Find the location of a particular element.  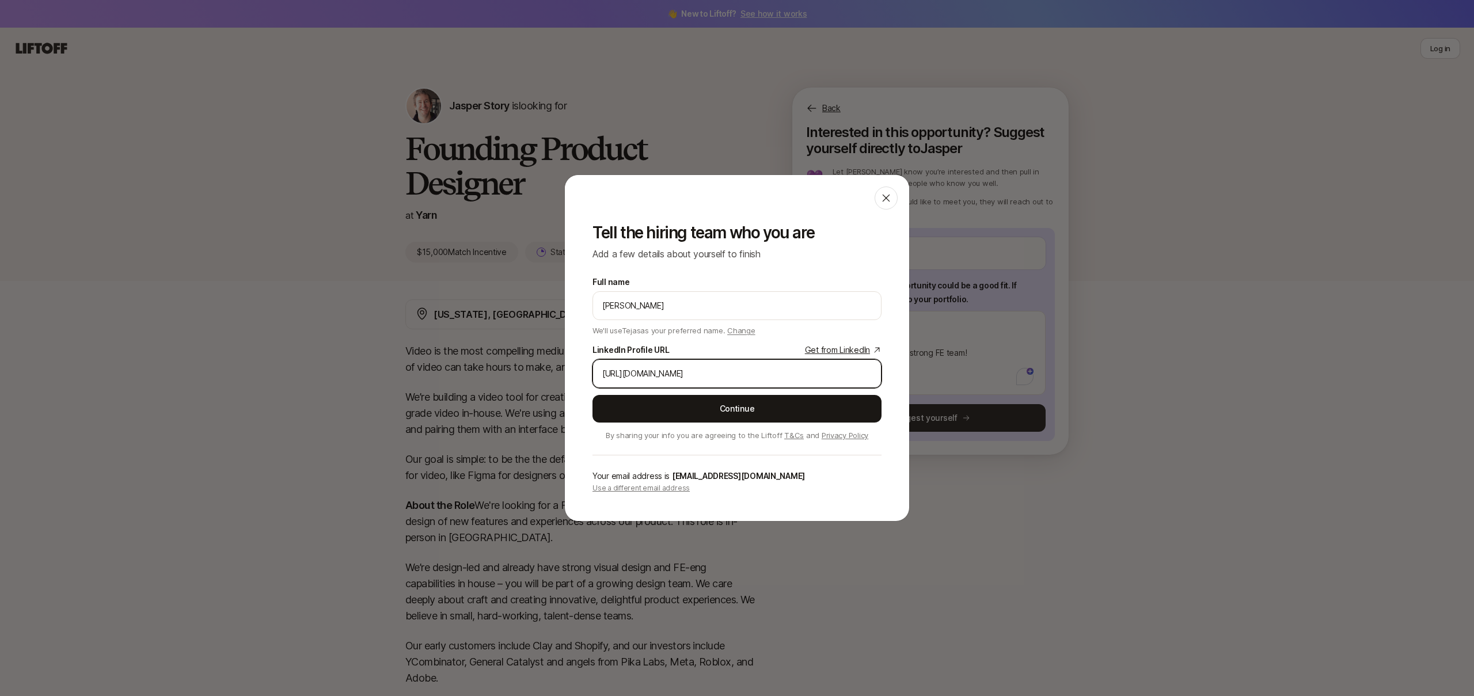

span: Change is located at coordinates (741, 331).